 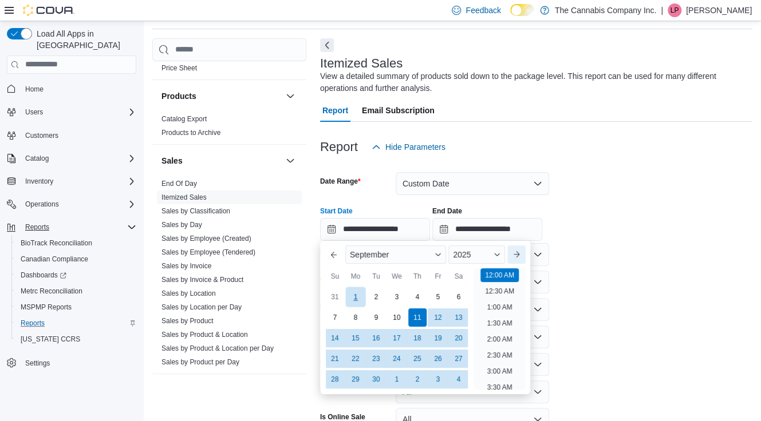 What do you see at coordinates (76, 259) in the screenshot?
I see `span: Canadian Compliance` at bounding box center [76, 259].